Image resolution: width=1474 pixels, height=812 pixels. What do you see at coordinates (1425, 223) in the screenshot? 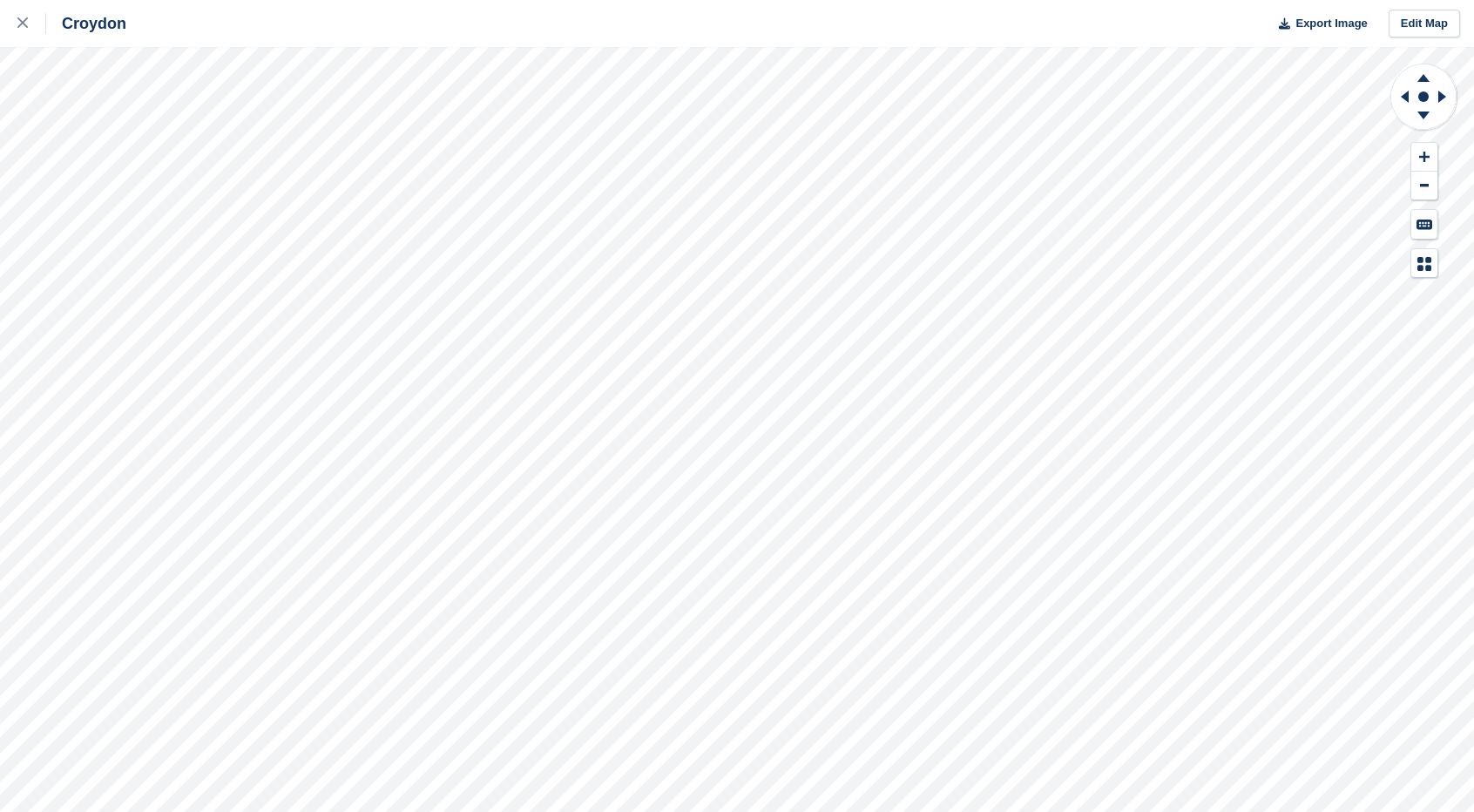
I see `button: Keyboard Shortcuts` at bounding box center [1425, 223].